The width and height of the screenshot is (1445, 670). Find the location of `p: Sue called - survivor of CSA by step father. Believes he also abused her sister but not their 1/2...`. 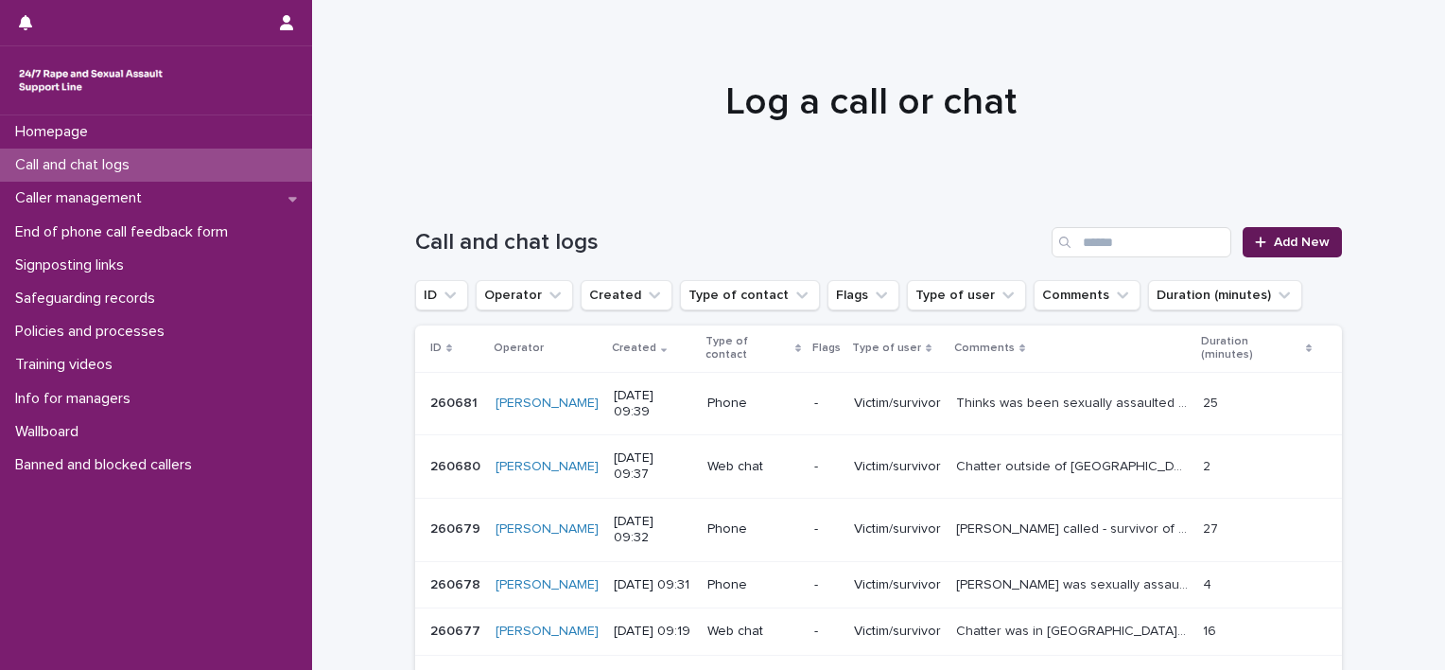

p: Sue called - survivor of CSA by step father. Believes he also abused her sister but not their 1/2... is located at coordinates (1073, 527).